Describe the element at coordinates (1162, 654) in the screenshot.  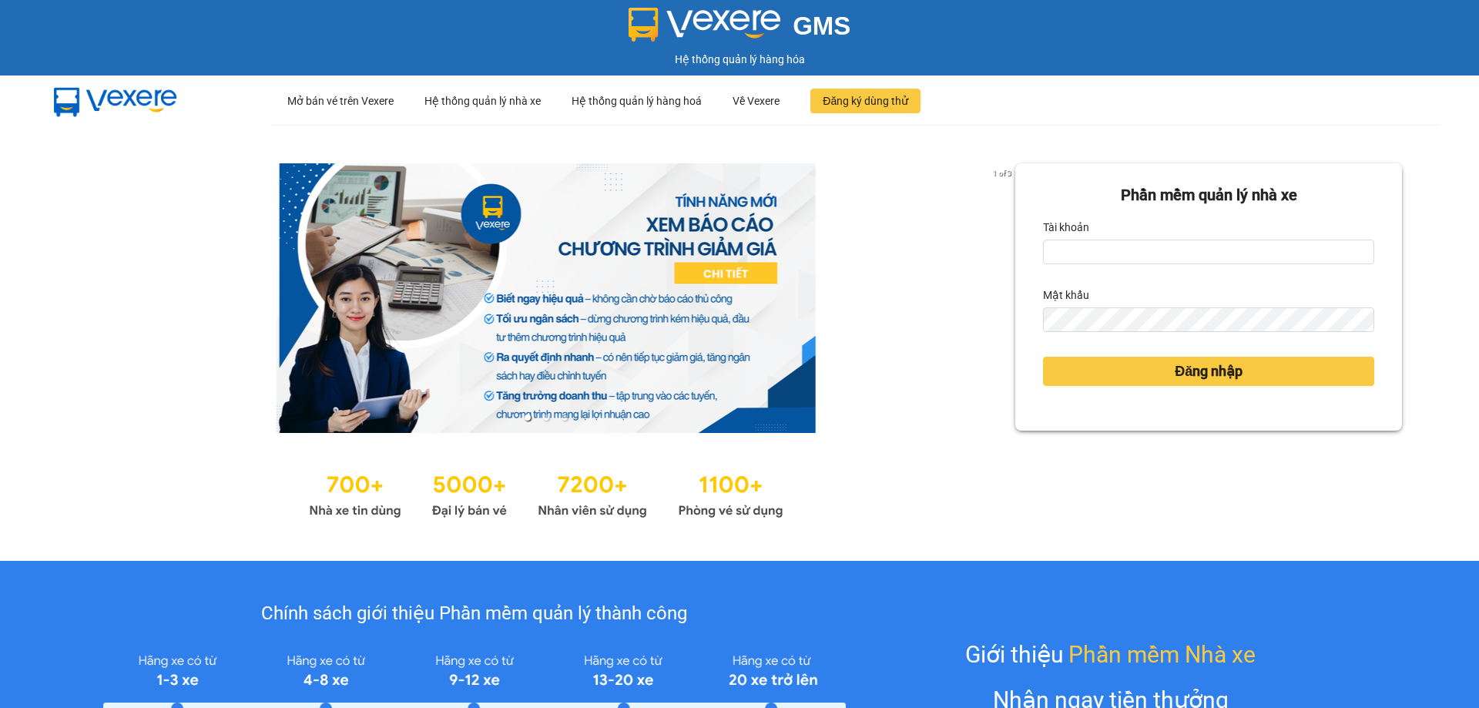
I see `span: Phần mềm Nhà xe` at that location.